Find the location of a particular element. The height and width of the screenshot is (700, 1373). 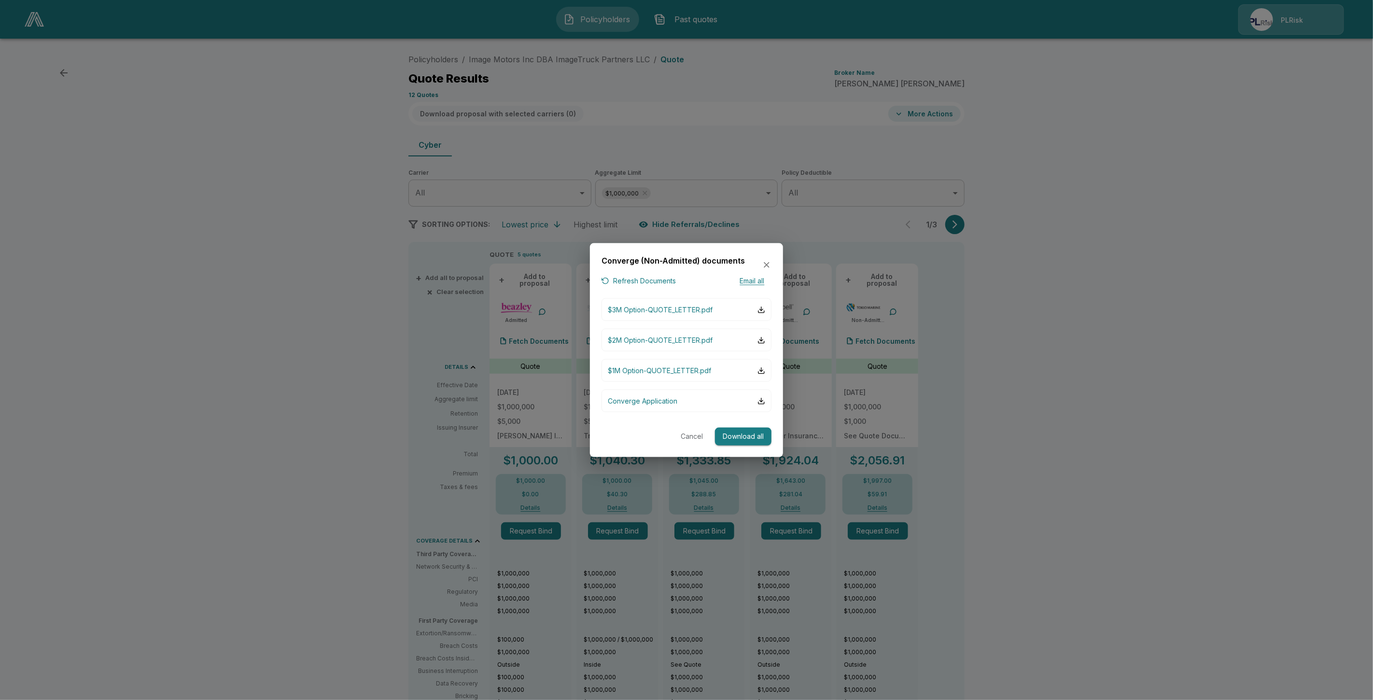

button: $1M Option-QUOTE_LETTER.pdf is located at coordinates (687, 370).